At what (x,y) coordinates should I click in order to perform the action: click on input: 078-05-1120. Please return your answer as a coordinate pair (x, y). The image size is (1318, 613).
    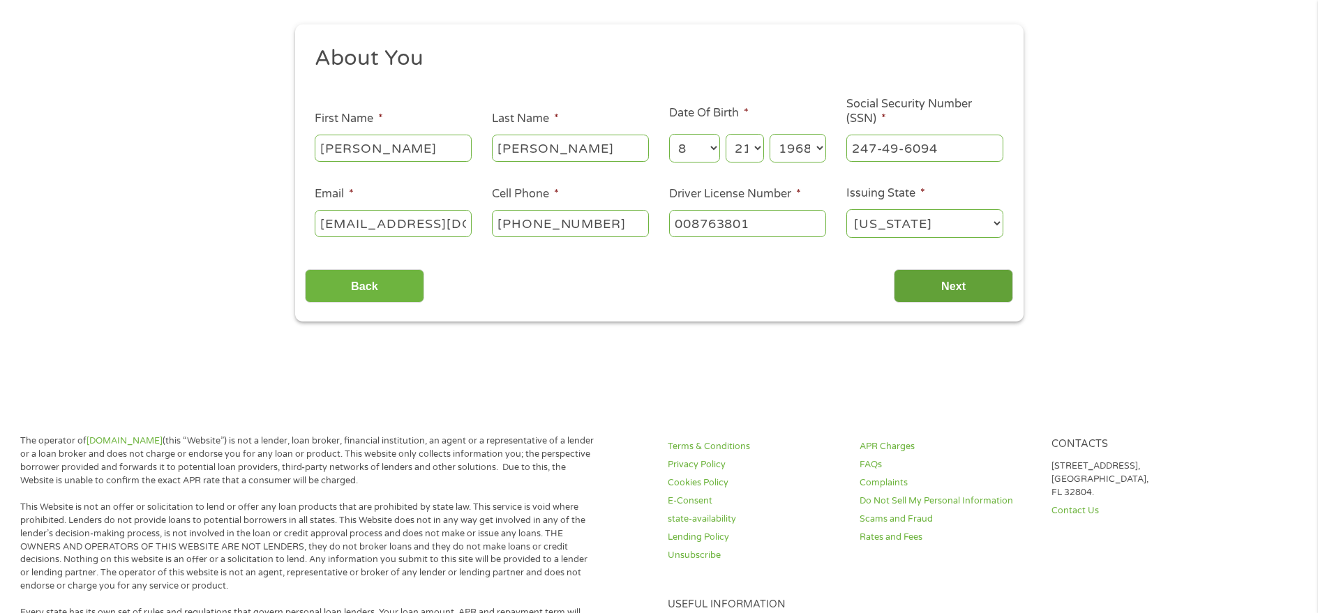
    Looking at the image, I should click on (924, 148).